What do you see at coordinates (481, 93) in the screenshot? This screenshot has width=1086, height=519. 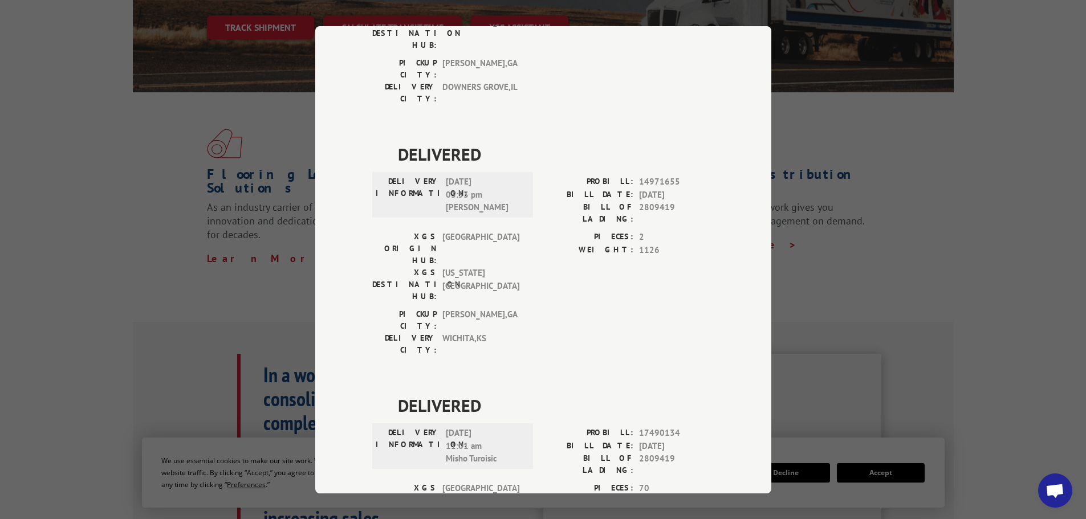 I see `span: DOWNERS GROVE , IL` at bounding box center [481, 93].